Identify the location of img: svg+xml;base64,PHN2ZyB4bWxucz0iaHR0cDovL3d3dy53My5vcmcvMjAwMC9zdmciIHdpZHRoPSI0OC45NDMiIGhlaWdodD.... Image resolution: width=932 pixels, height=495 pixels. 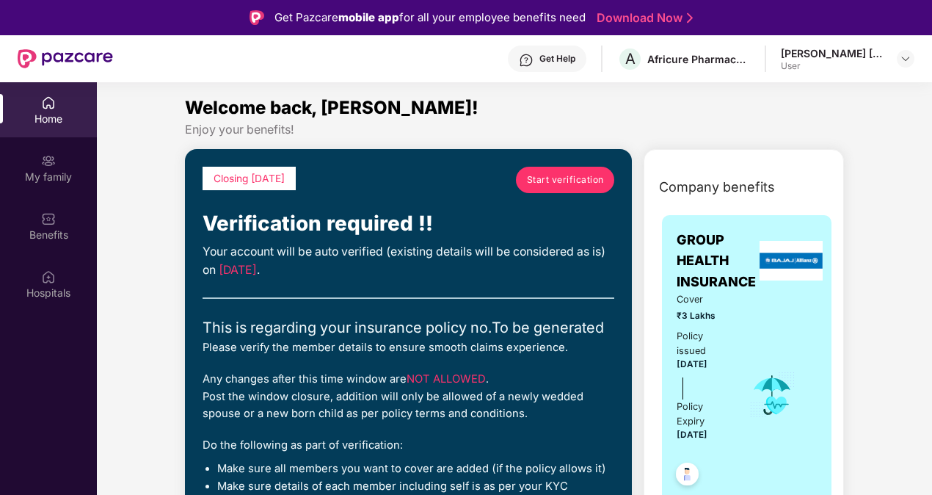
(687, 476).